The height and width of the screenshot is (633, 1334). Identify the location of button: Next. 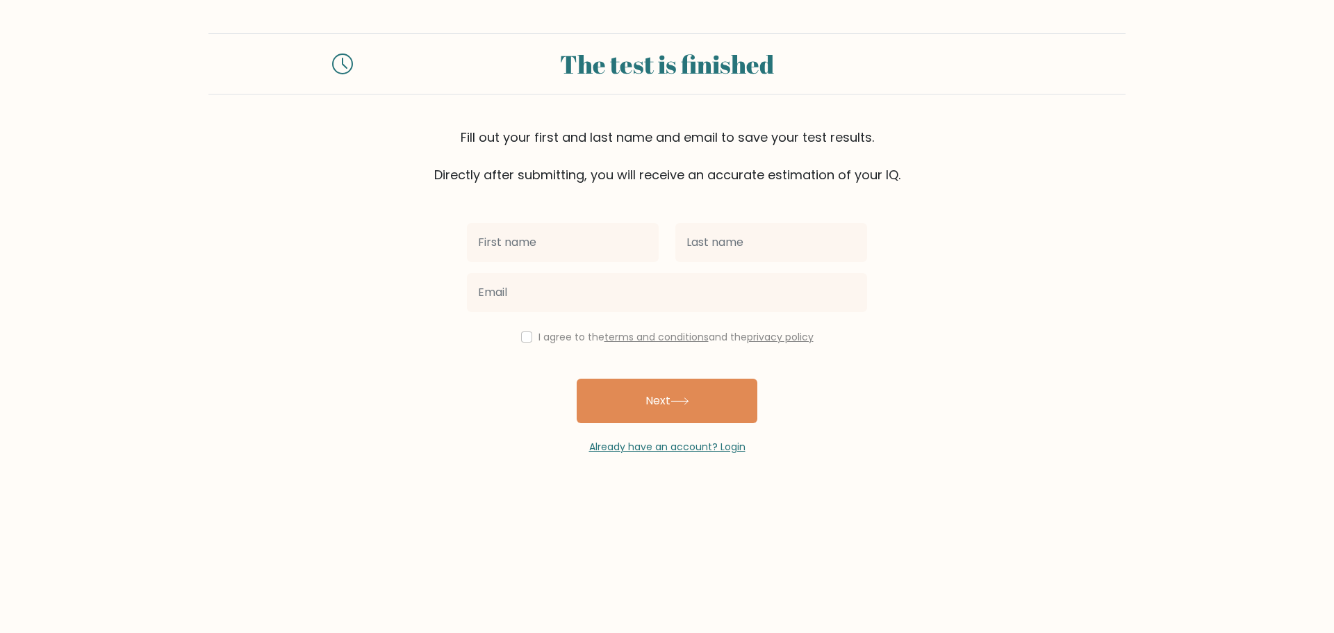
(667, 401).